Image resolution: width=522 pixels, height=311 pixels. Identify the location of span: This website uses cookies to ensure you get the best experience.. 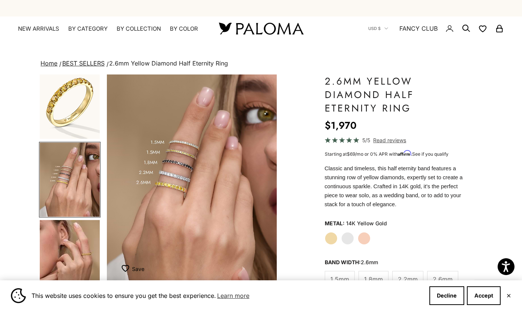
(227, 296).